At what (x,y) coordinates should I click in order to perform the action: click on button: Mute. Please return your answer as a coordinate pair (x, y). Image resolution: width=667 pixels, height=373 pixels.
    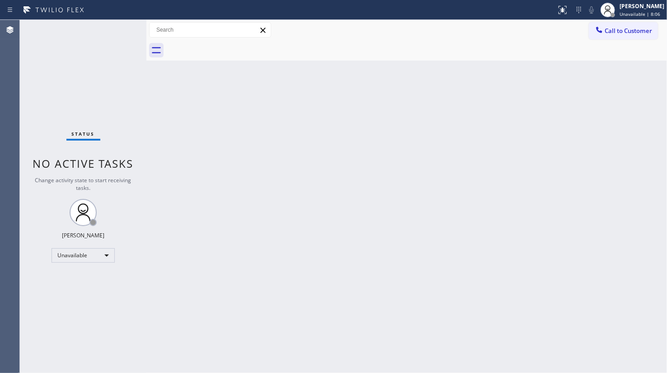
    Looking at the image, I should click on (591, 10).